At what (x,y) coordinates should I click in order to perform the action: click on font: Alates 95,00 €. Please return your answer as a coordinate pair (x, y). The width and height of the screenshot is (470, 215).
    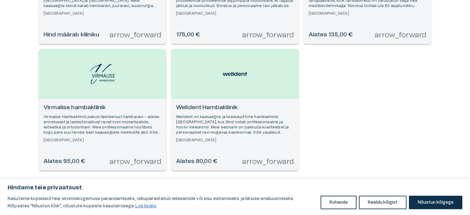
    Looking at the image, I should click on (64, 162).